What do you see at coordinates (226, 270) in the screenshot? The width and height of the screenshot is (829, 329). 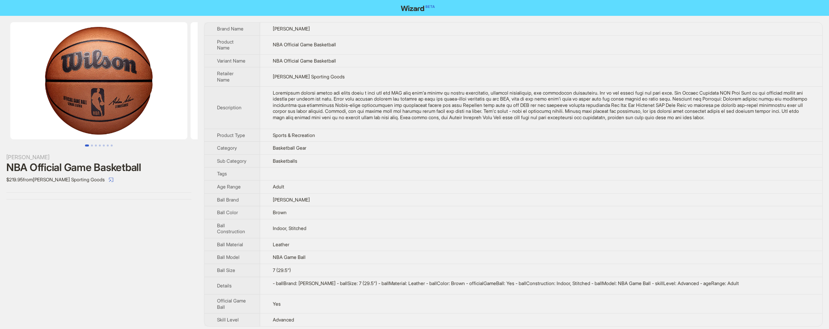 I see `span: Ball Size` at bounding box center [226, 270].